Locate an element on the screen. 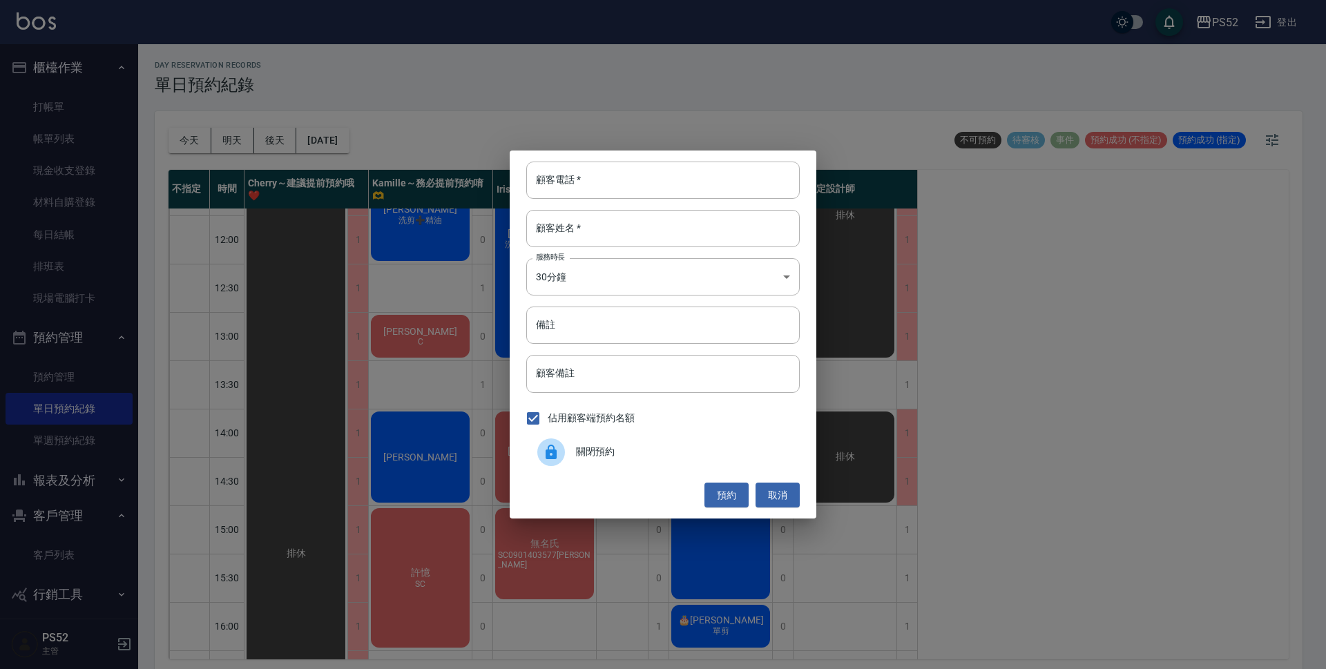  div: 30分鐘 is located at coordinates (663, 277).